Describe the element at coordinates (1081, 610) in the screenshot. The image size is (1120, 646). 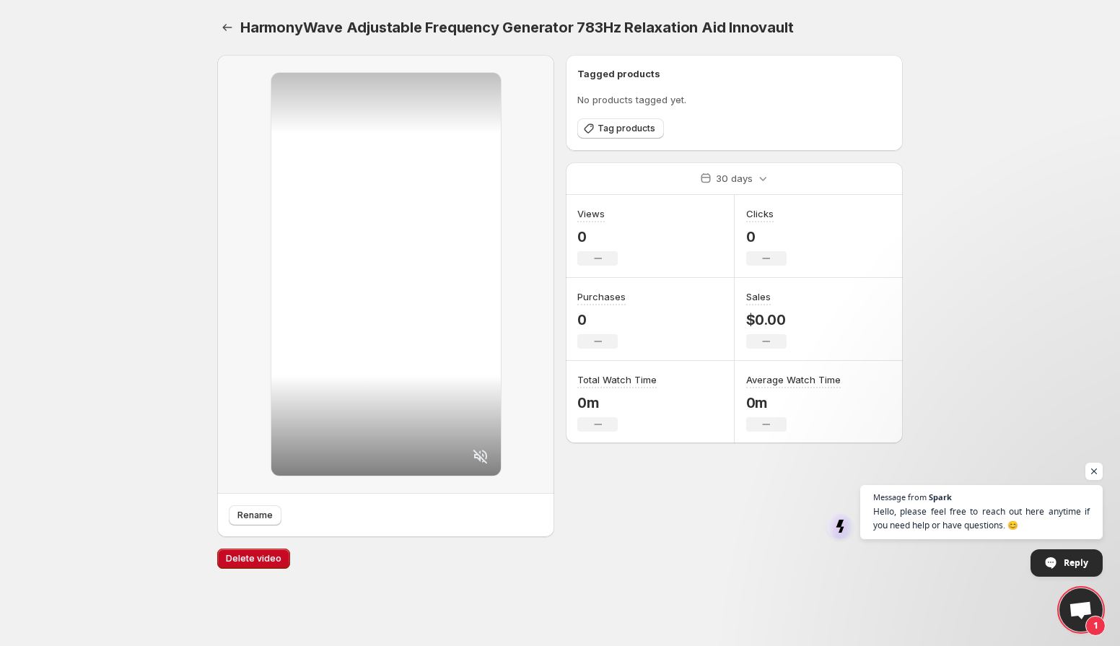
I see `div: Open chat` at that location.